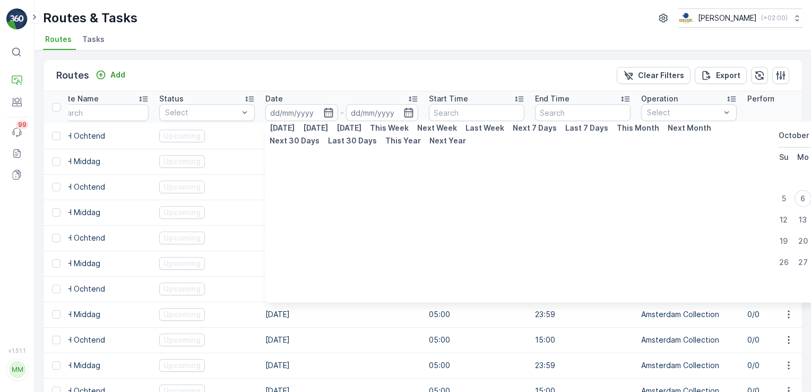 This screenshot has width=811, height=392. What do you see at coordinates (17, 132) in the screenshot?
I see `a: 99` at bounding box center [17, 132].